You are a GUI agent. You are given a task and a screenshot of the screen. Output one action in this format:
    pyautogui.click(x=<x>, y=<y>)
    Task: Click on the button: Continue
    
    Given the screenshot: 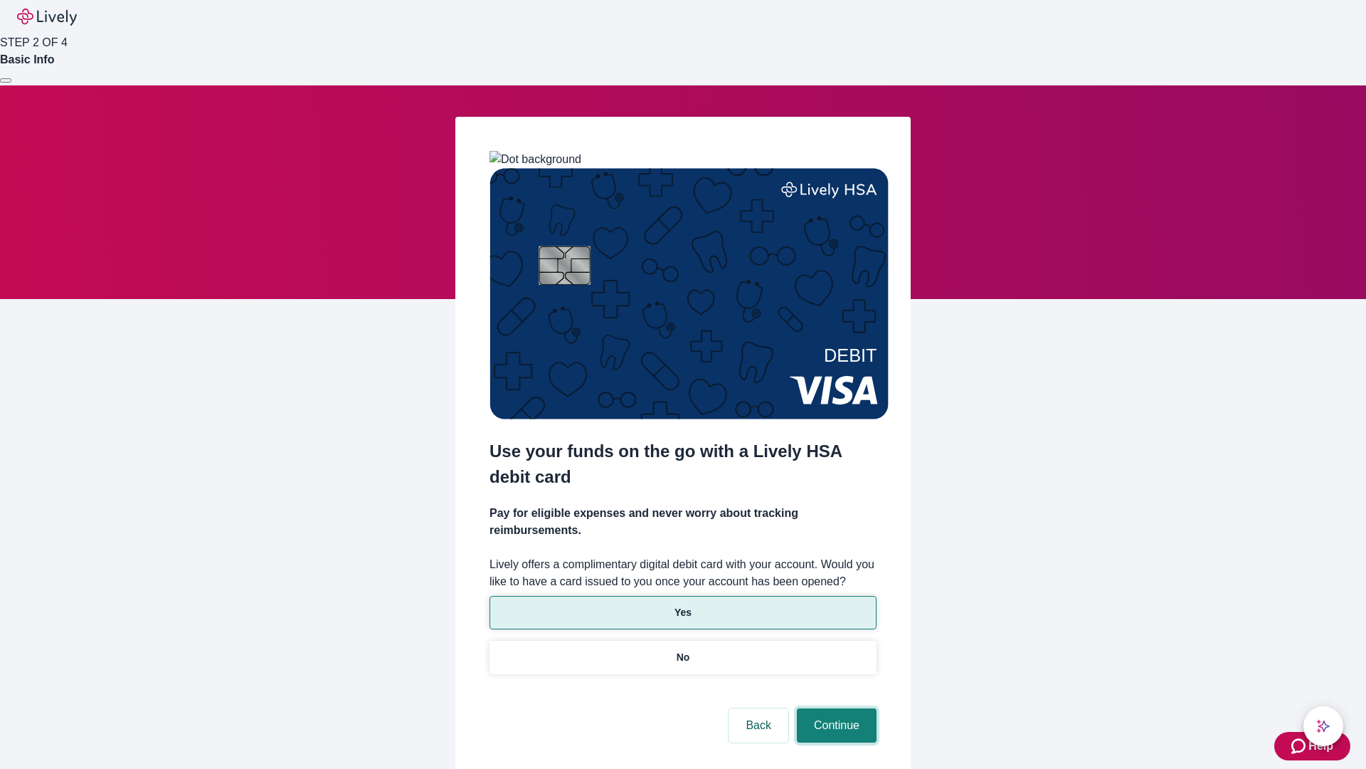 What is the action you would take?
    pyautogui.click(x=837, y=725)
    